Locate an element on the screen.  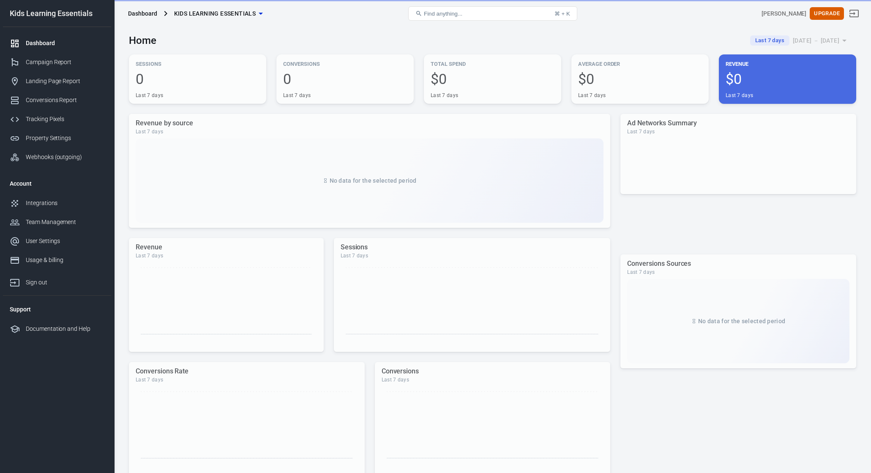
button: Find anything...⌘ + K is located at coordinates (492, 14).